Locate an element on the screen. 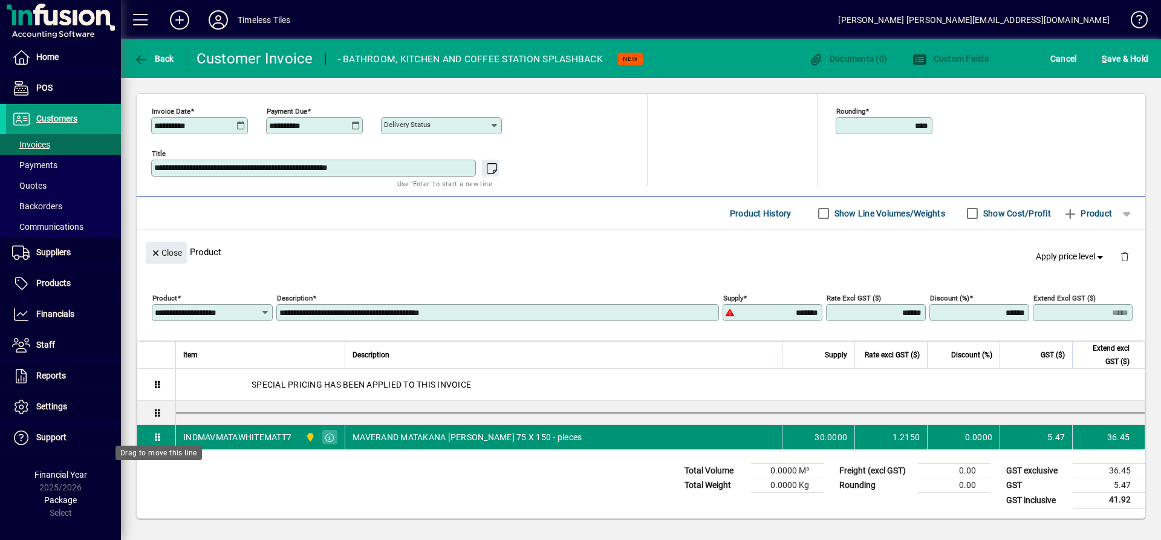  span: Custom Fields is located at coordinates (950, 59).